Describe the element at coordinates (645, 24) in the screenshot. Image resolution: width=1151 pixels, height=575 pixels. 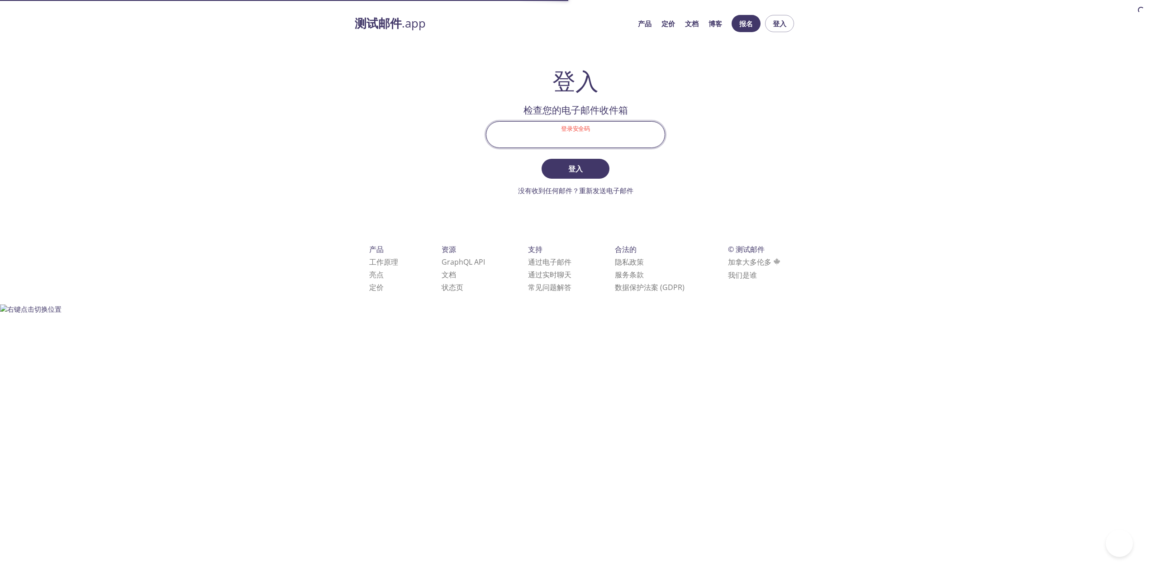
I see `a: 产品` at that location.